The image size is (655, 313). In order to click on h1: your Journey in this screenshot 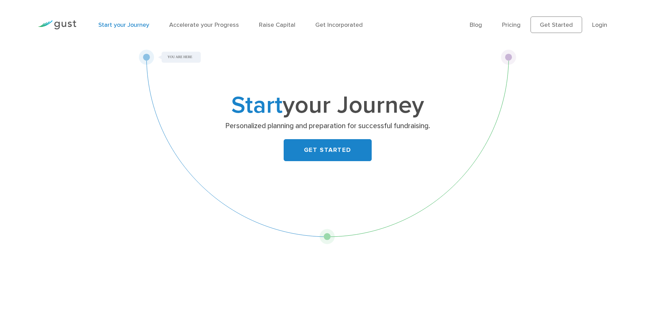, I will do `click(328, 106)`.